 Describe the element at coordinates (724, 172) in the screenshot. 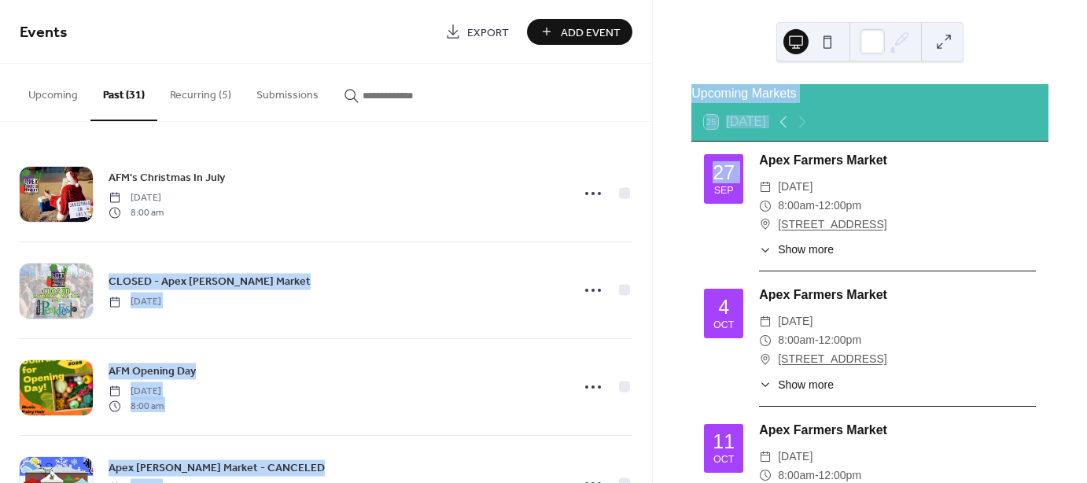

I see `div: 27` at that location.